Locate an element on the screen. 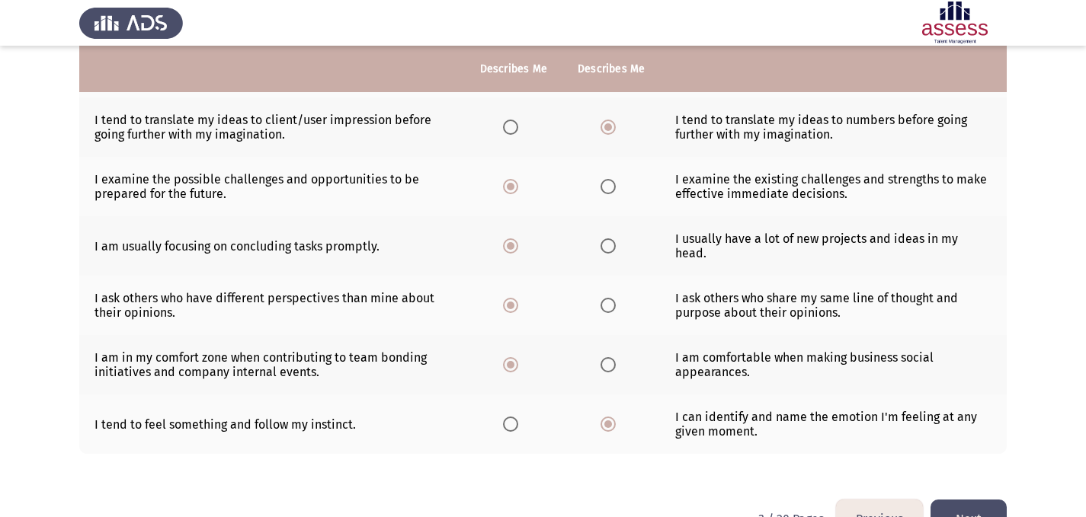 The image size is (1086, 517). td: I ask others who share my same line of thought and purpose about their opinions. is located at coordinates (833, 306).